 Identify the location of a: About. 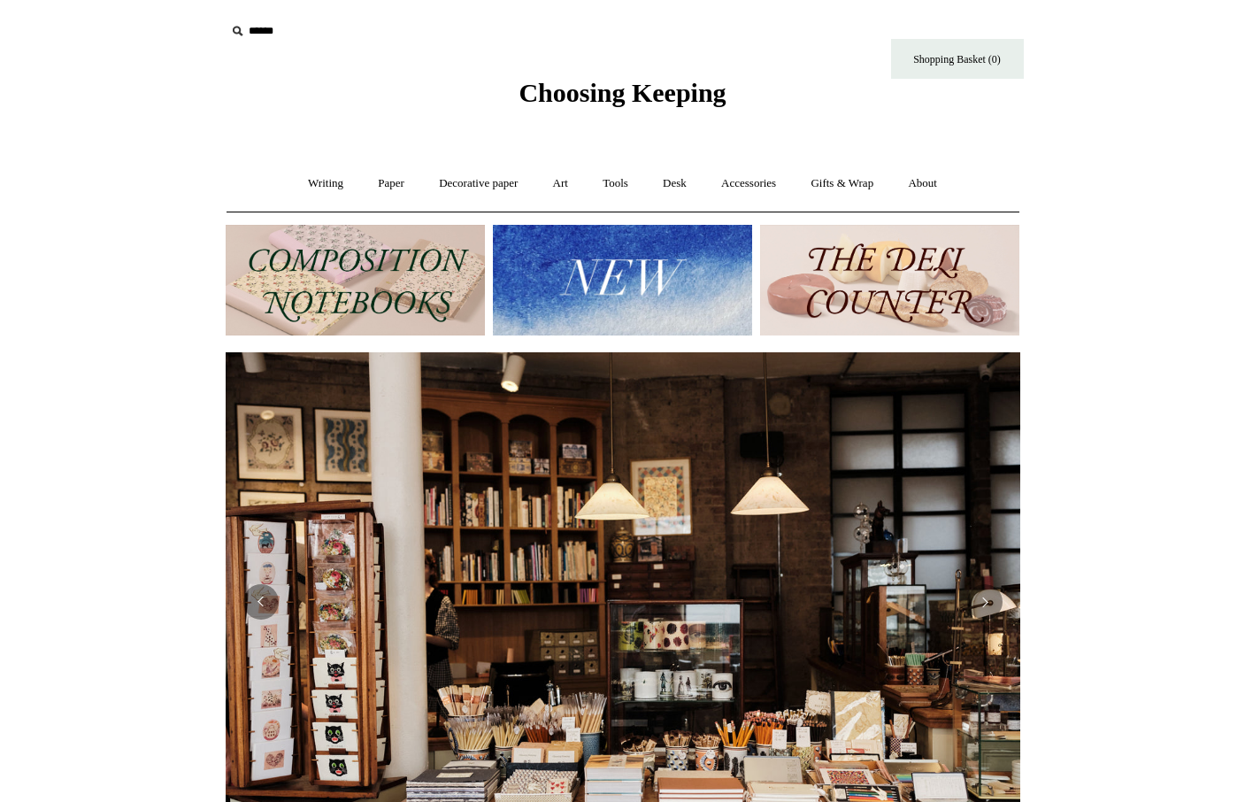
(922, 183).